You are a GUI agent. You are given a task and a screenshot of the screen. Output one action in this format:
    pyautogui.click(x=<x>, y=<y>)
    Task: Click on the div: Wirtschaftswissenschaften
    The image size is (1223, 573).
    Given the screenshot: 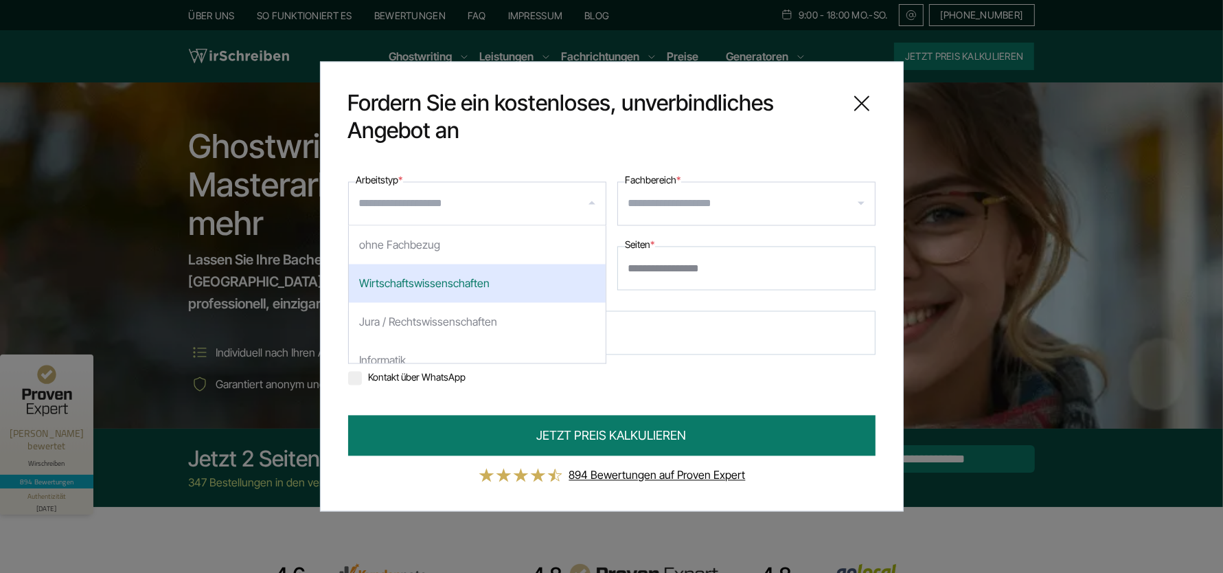 What is the action you would take?
    pyautogui.click(x=477, y=284)
    